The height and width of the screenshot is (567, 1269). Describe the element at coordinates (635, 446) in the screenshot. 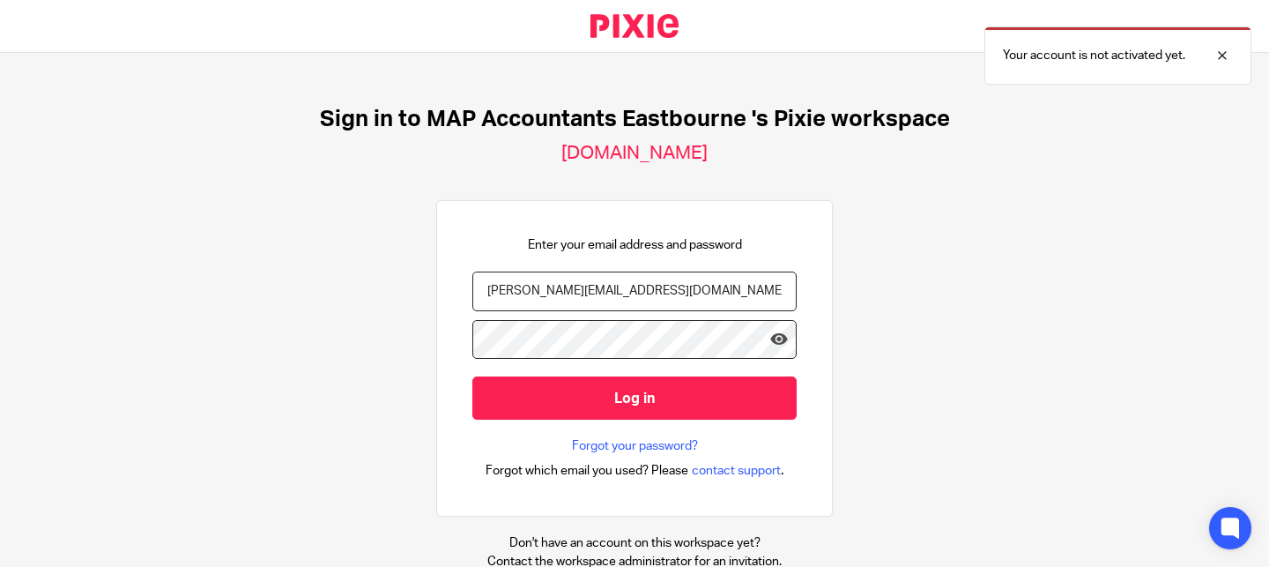

I see `a: Forgot your password?` at that location.